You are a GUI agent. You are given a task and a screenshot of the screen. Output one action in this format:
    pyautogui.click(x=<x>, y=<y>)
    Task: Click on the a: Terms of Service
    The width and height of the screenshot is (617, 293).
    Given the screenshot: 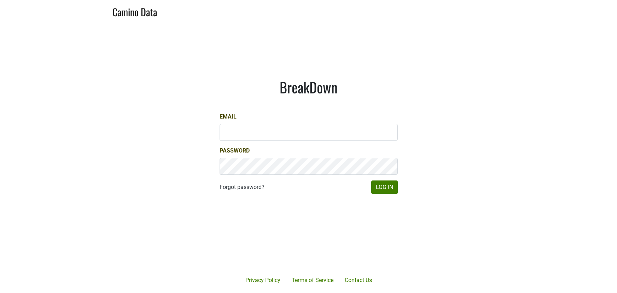 What is the action you would take?
    pyautogui.click(x=313, y=280)
    